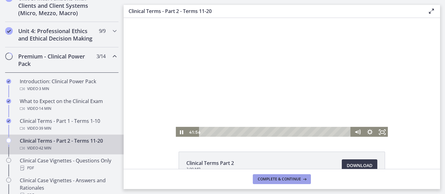 This screenshot has width=445, height=194. What do you see at coordinates (68, 125) in the screenshot?
I see `div: Clinical Terms - Part 1 - Terms 1-10` at bounding box center [68, 125].